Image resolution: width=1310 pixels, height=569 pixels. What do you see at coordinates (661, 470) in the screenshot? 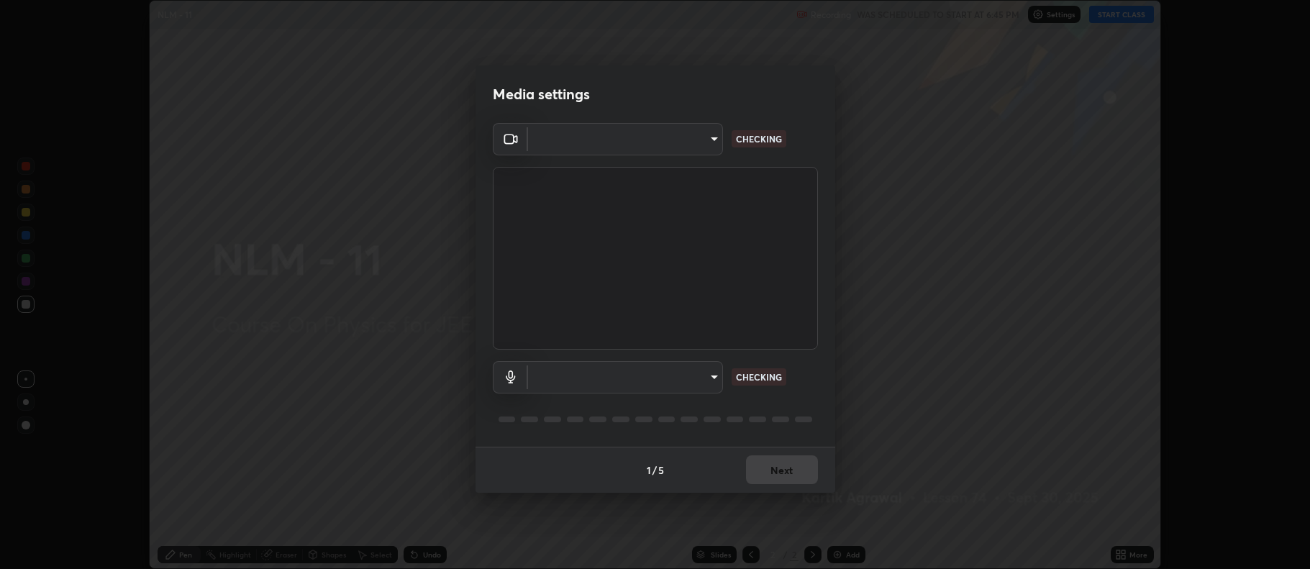
I see `h4: 5` at bounding box center [661, 470].